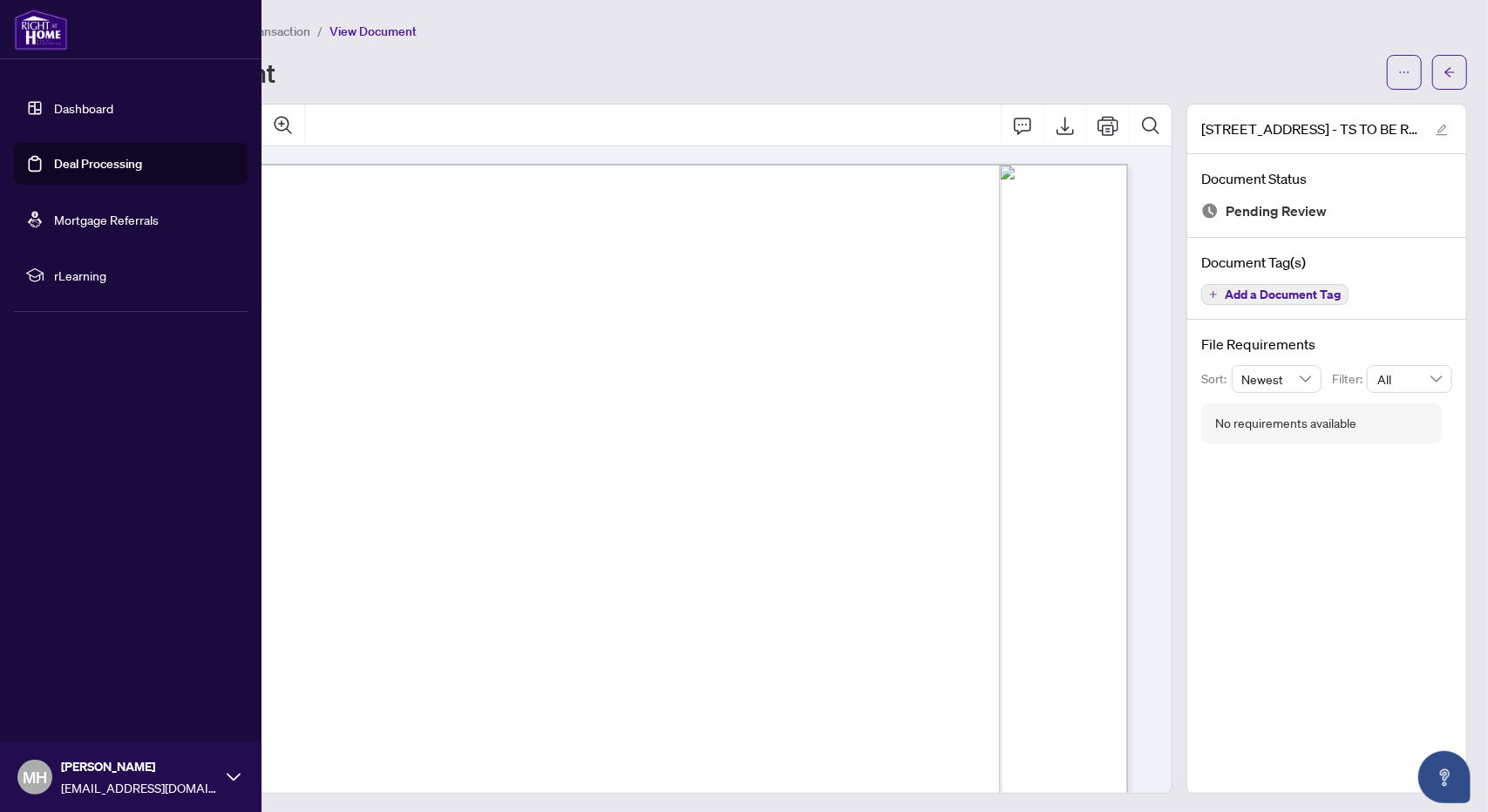 This screenshot has width=1488, height=812. Describe the element at coordinates (1282, 294) in the screenshot. I see `span: Add a Document Tag` at that location.